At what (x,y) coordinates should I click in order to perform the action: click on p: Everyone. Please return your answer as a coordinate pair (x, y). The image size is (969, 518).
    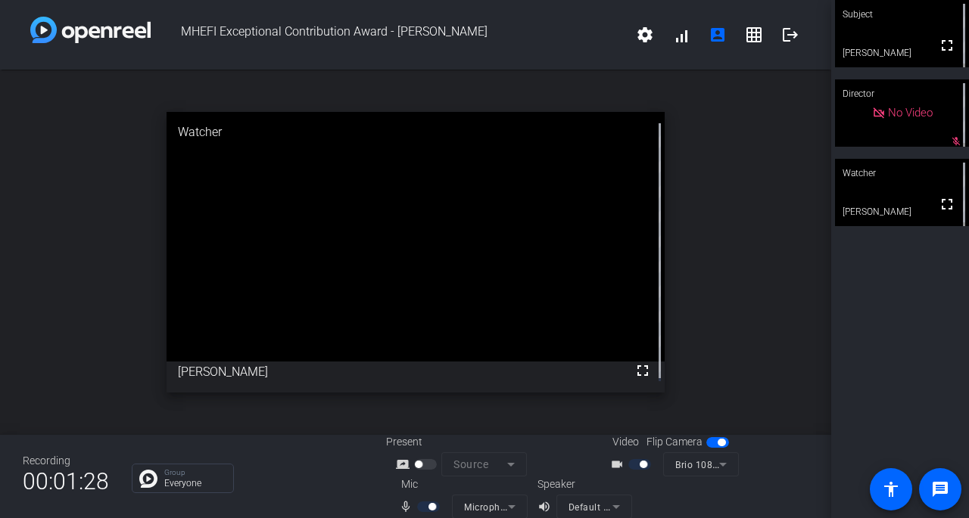
    Looking at the image, I should click on (195, 484).